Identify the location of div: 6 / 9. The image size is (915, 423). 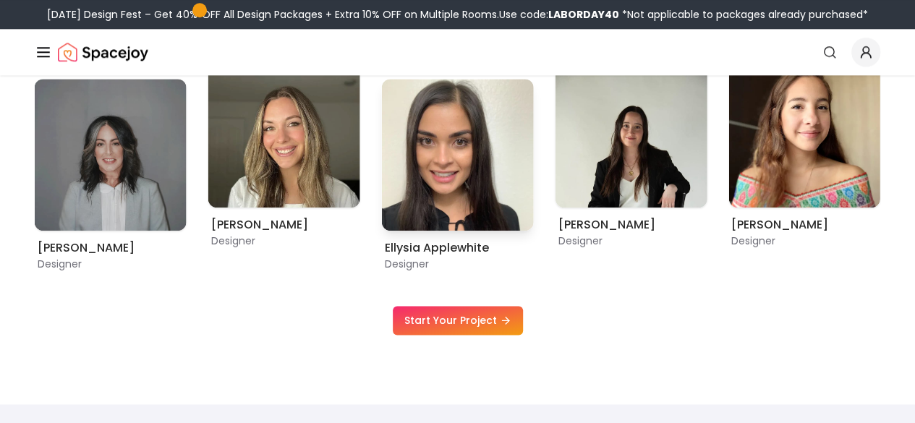
(111, 163).